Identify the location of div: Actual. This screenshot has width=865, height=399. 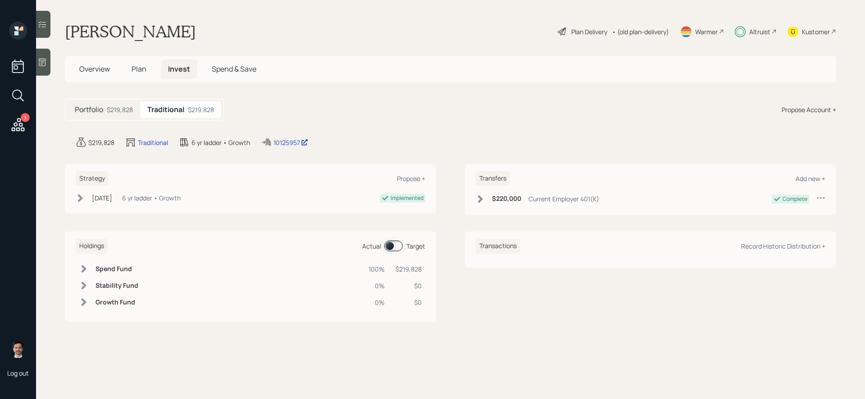
(372, 246).